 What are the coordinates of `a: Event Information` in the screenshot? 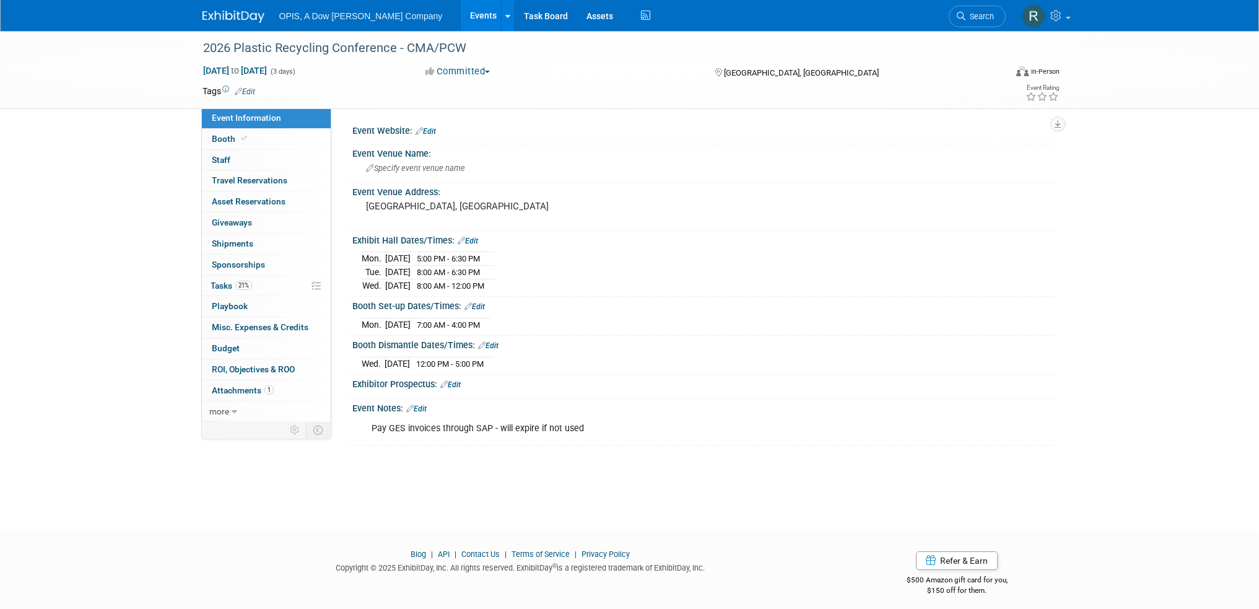 It's located at (266, 118).